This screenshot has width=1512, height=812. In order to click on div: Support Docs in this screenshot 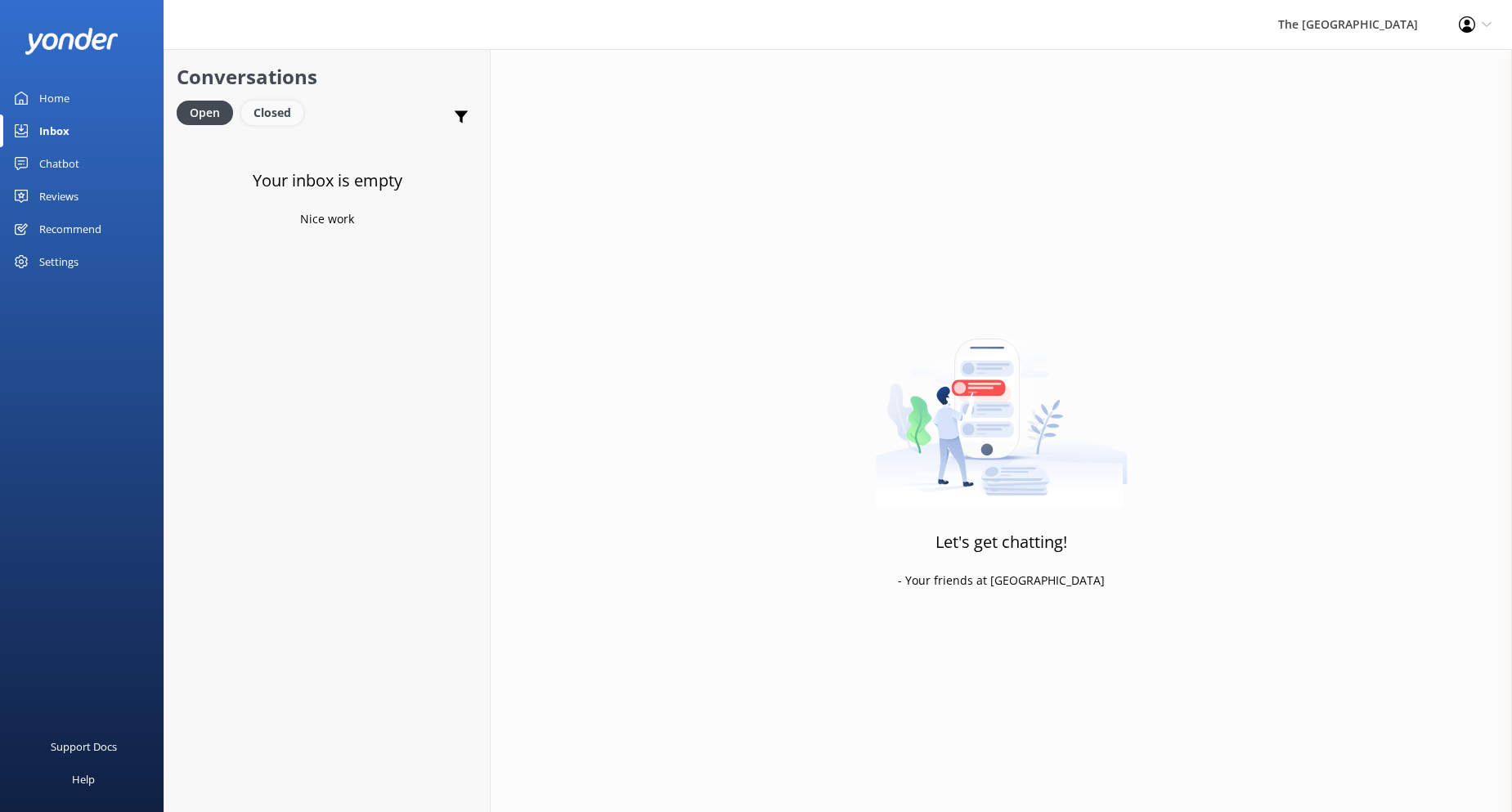, I will do `click(84, 747)`.